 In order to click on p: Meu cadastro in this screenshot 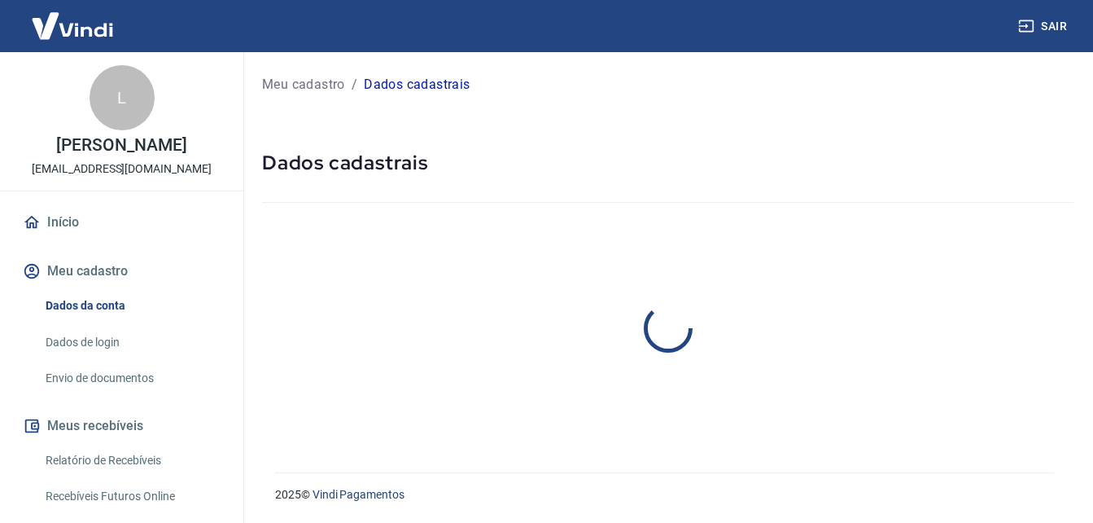, I will do `click(304, 85)`.